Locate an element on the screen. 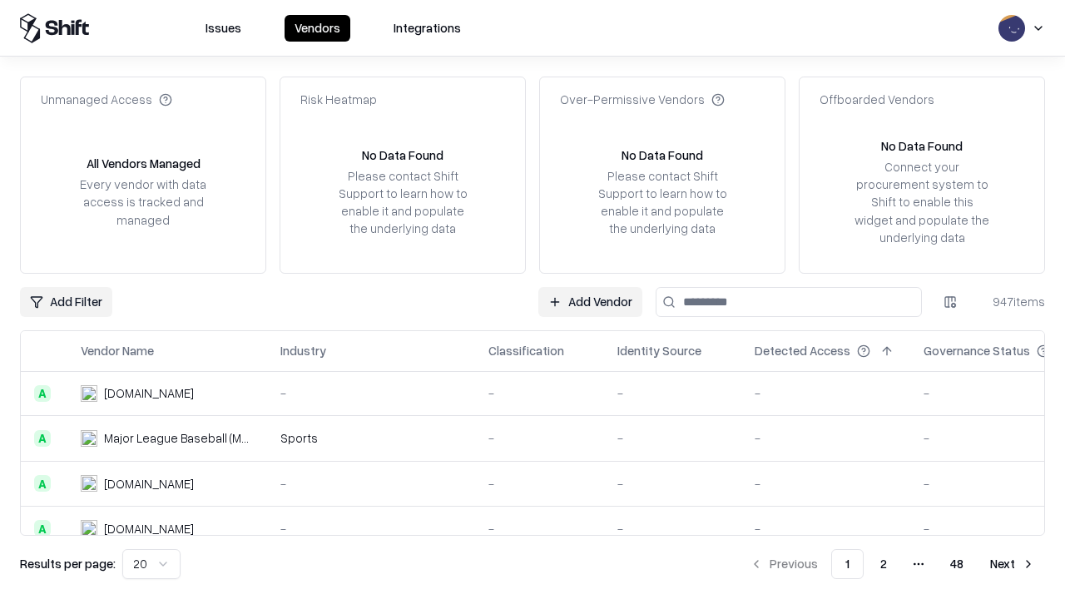  button: Next is located at coordinates (1012, 564).